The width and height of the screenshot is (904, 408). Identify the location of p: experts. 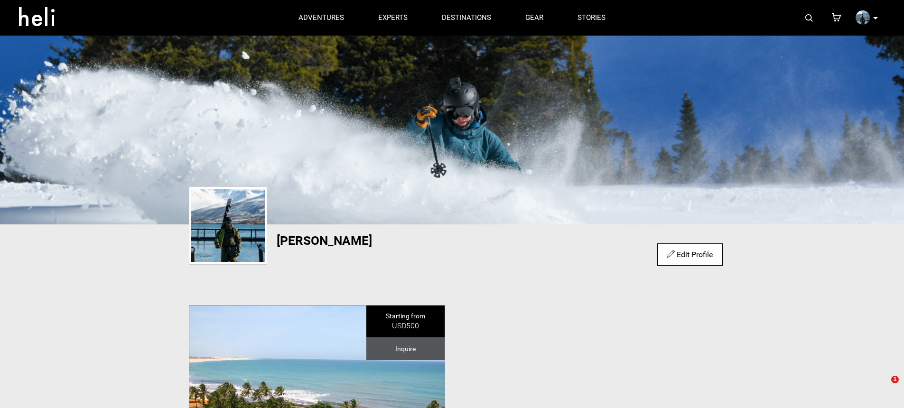
(393, 18).